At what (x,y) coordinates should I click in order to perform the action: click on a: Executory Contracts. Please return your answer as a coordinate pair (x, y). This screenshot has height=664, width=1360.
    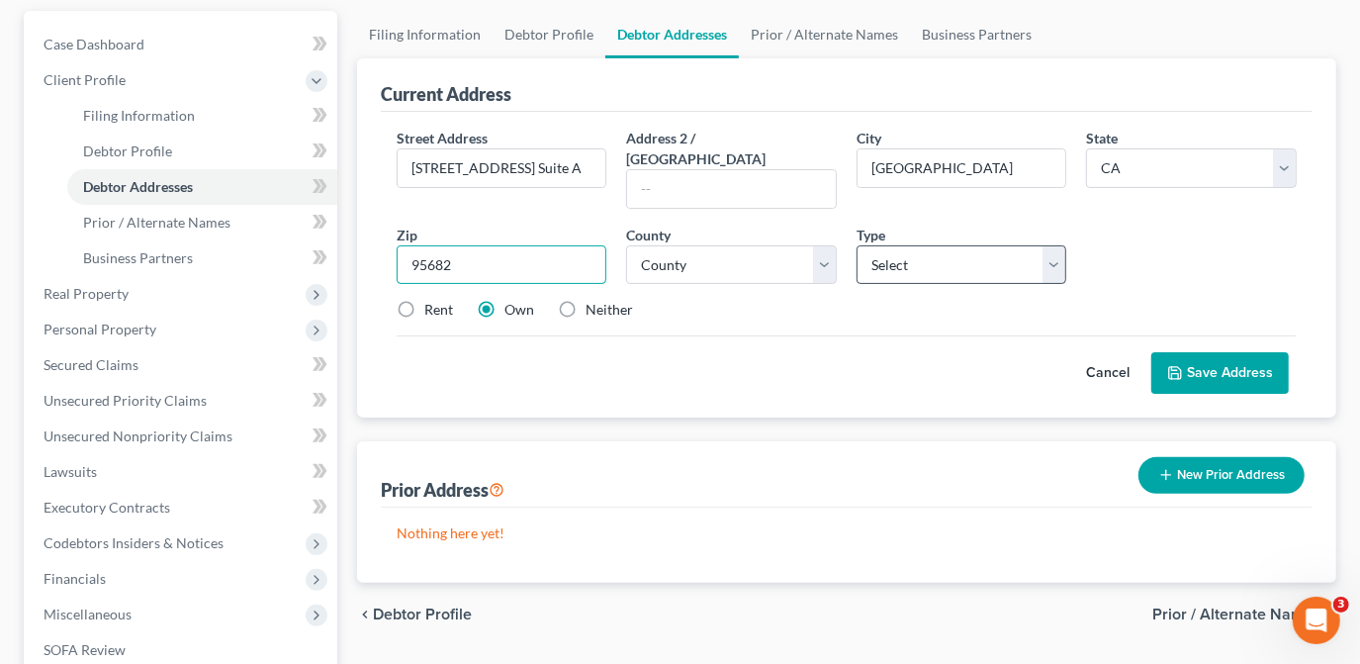
    Looking at the image, I should click on (182, 507).